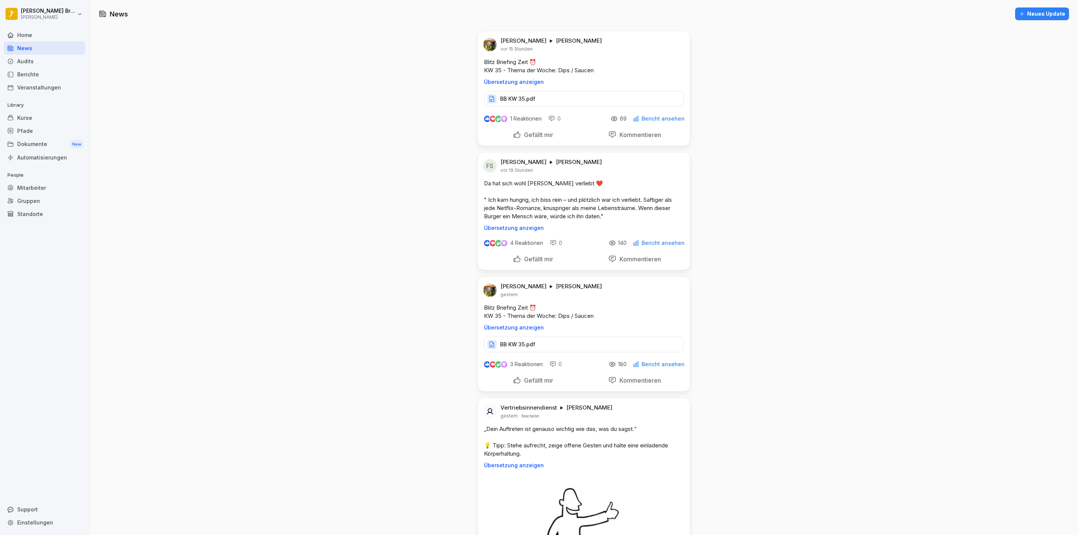 This screenshot has height=535, width=1078. I want to click on a: Veranstaltungen, so click(45, 87).